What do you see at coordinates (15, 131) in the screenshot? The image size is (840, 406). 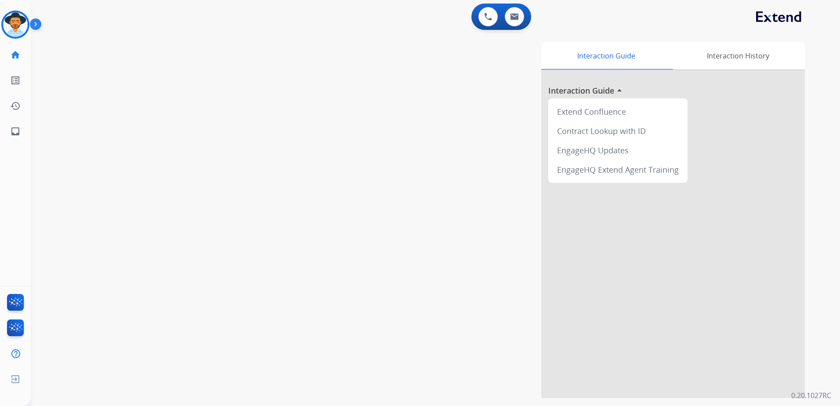 I see `mat-icon: inbox` at bounding box center [15, 131].